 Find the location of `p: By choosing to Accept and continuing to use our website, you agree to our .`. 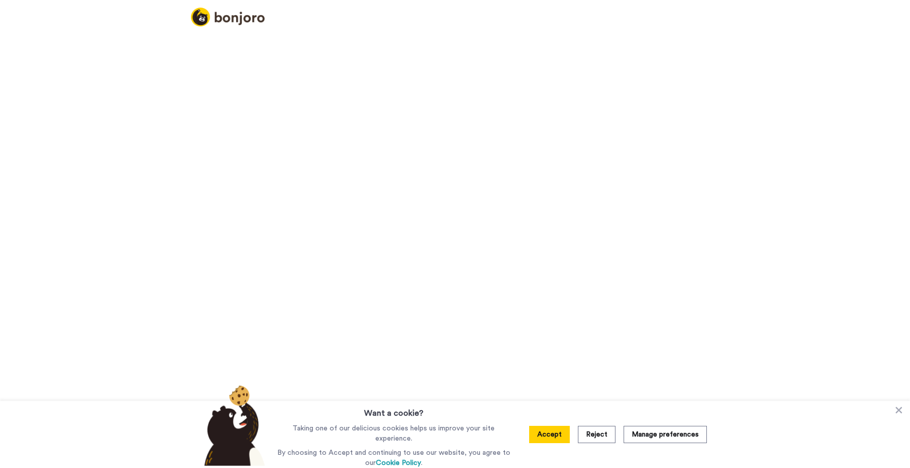

p: By choosing to Accept and continuing to use our website, you agree to our . is located at coordinates (394, 458).